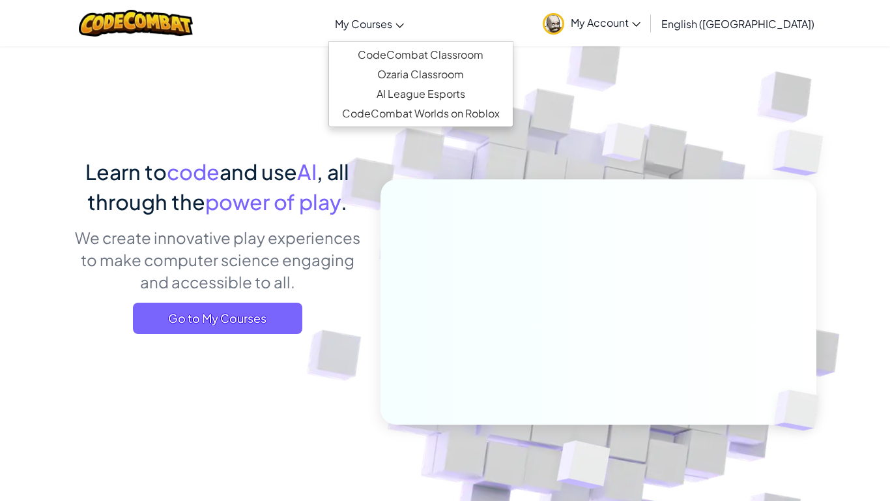 The image size is (890, 501). I want to click on span: My Account, so click(605, 22).